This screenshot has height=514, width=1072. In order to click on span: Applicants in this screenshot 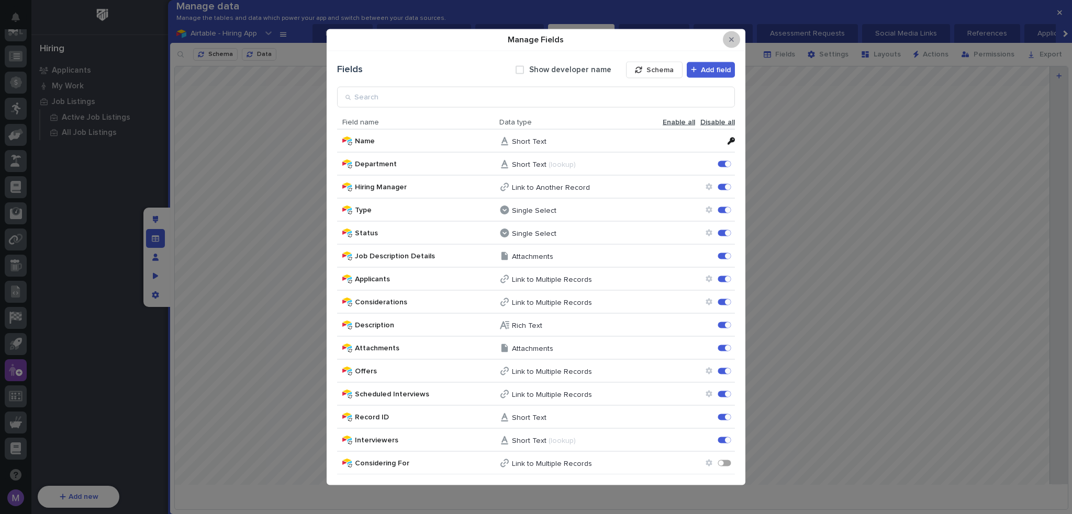, I will do `click(426, 279)`.